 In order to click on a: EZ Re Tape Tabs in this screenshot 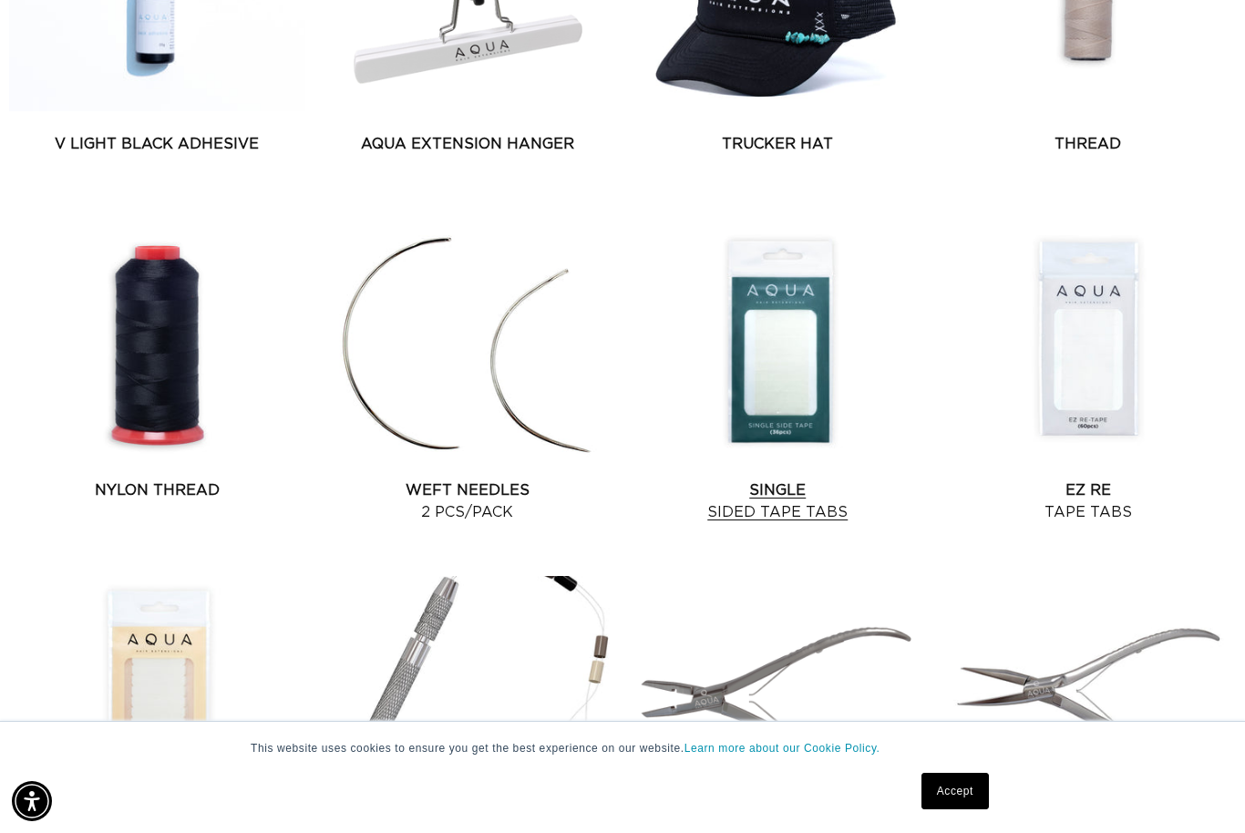, I will do `click(1088, 501)`.